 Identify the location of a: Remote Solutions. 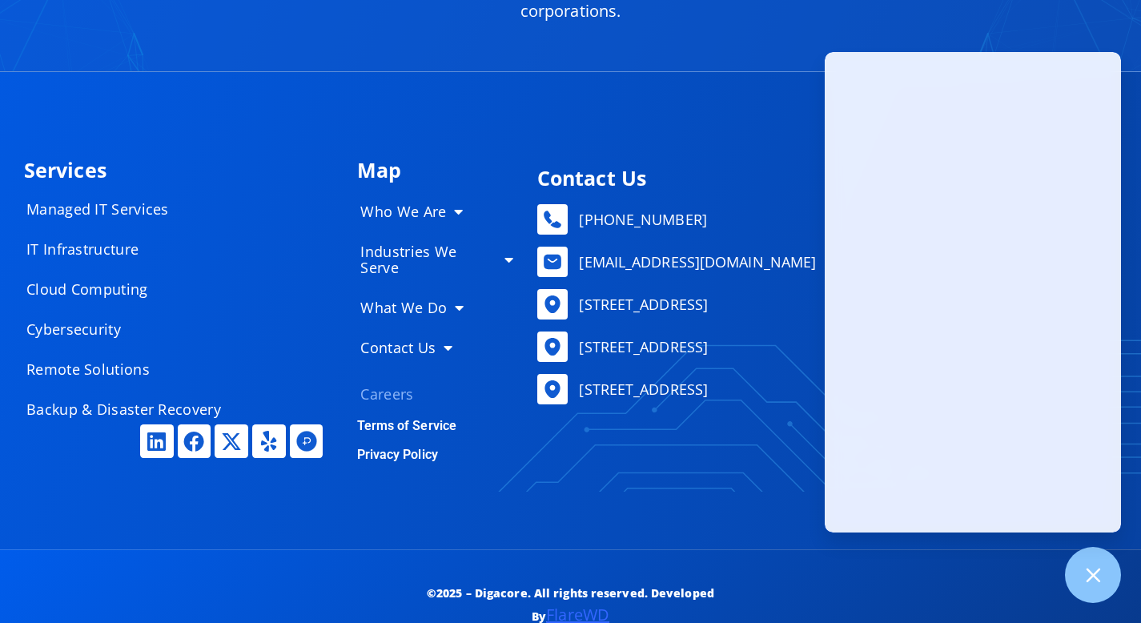
(131, 369).